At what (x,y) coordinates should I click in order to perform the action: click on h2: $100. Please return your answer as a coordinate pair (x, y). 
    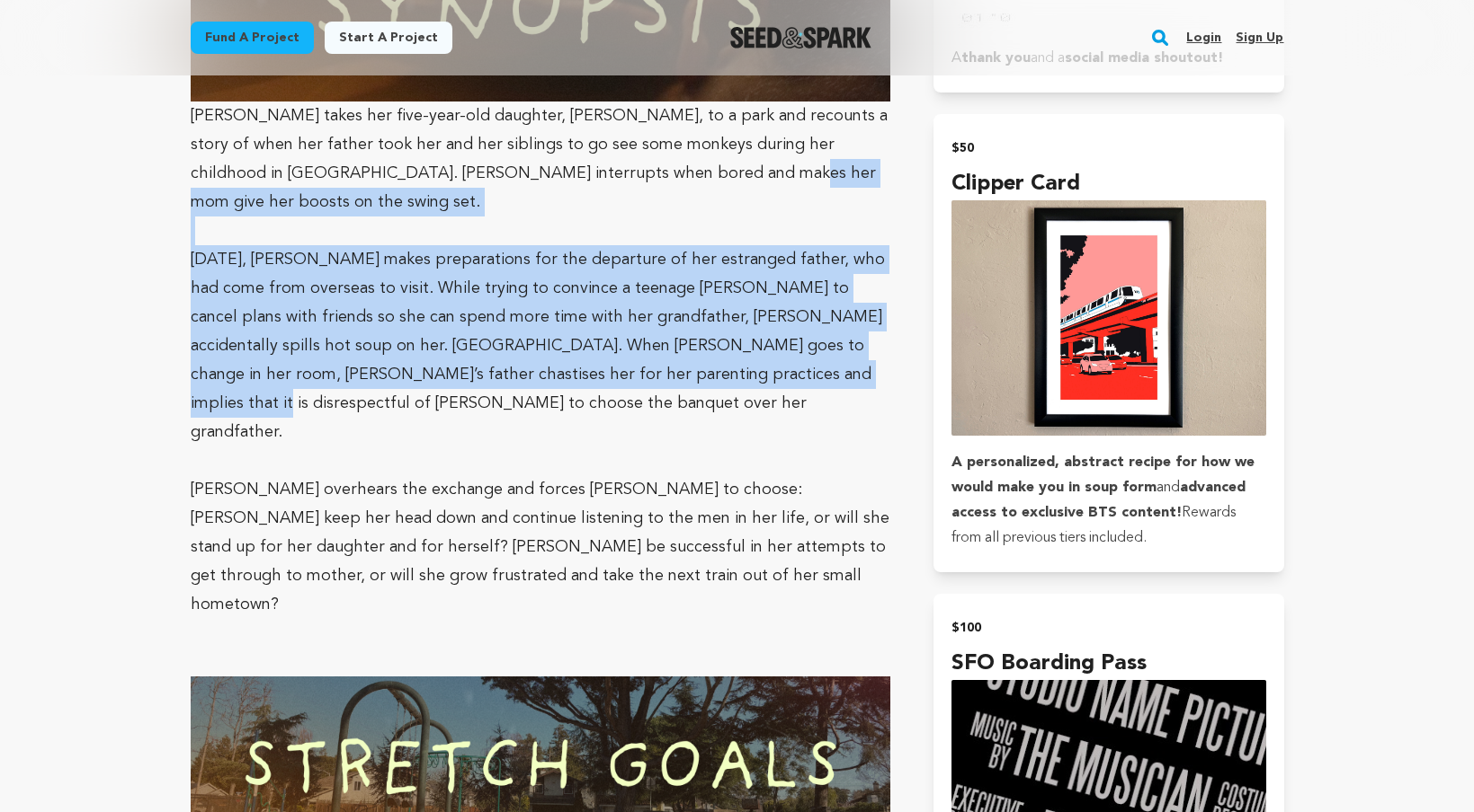
    Looking at the image, I should click on (1108, 629).